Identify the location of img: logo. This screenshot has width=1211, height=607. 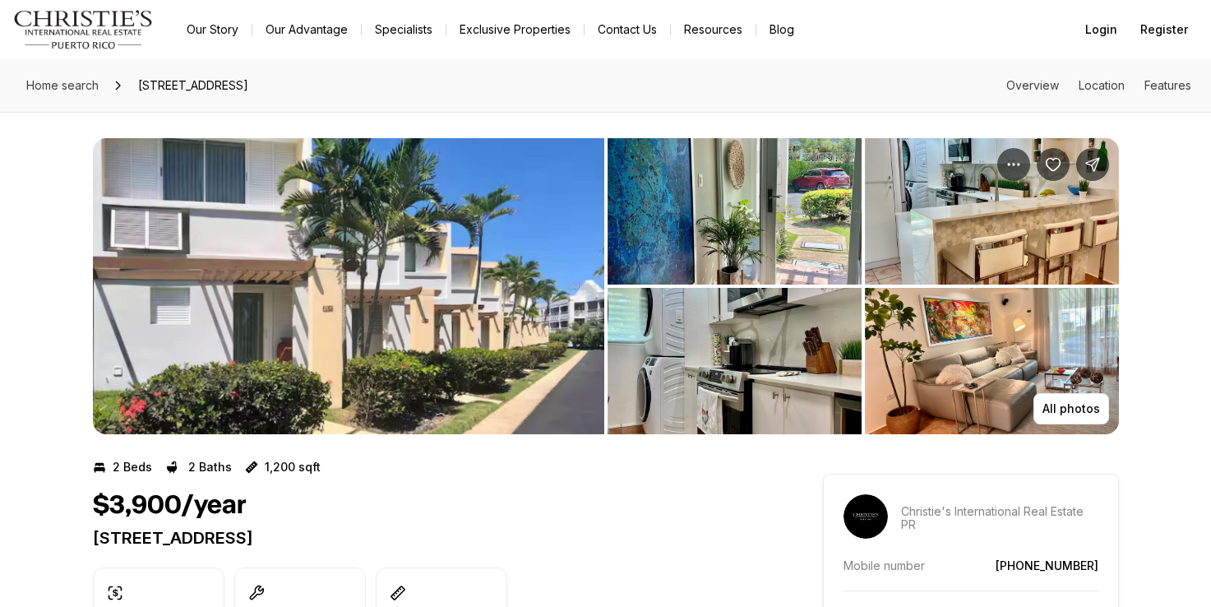
(83, 30).